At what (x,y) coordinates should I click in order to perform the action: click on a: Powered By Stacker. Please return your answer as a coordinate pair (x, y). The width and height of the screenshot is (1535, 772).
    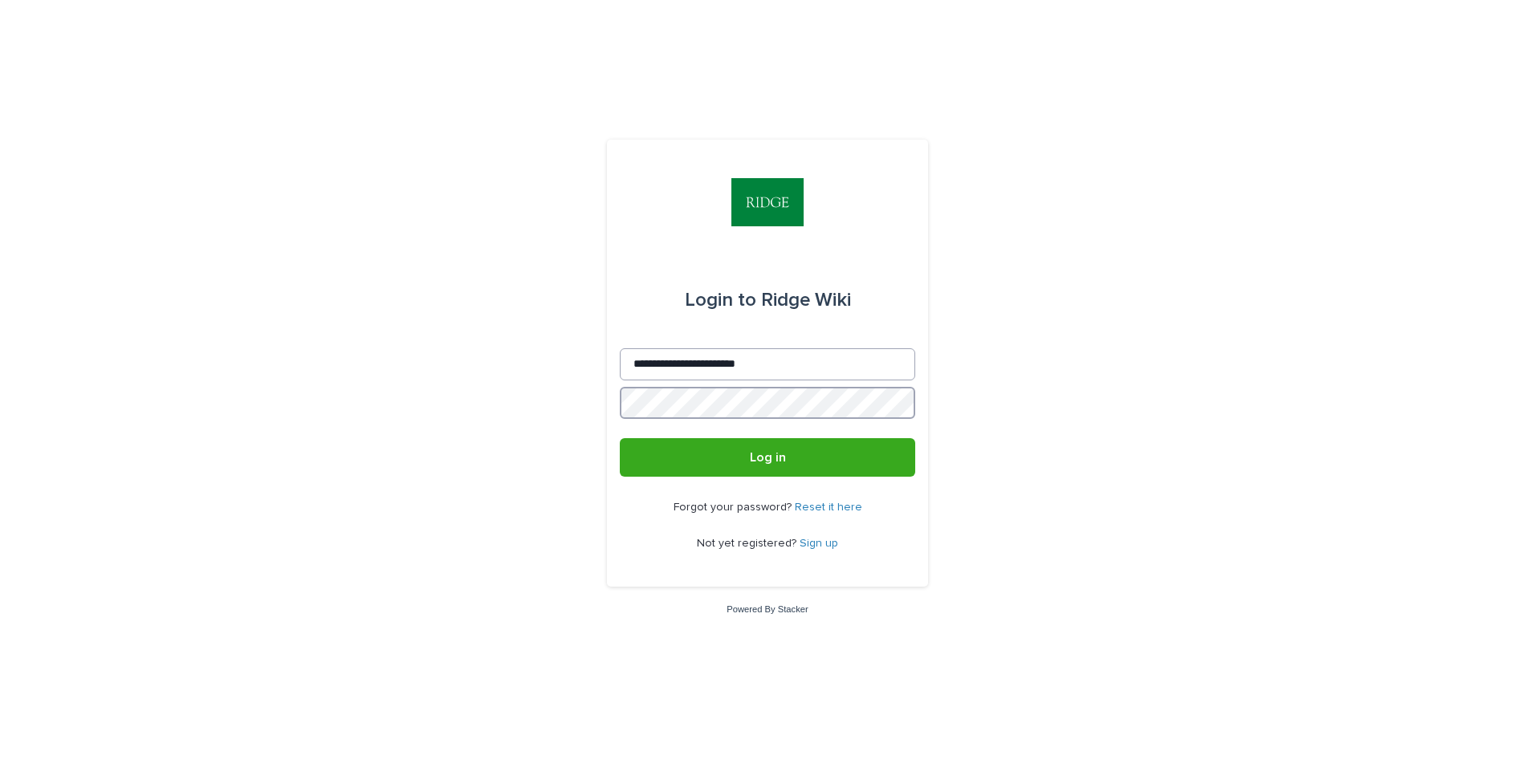
    Looking at the image, I should click on (767, 609).